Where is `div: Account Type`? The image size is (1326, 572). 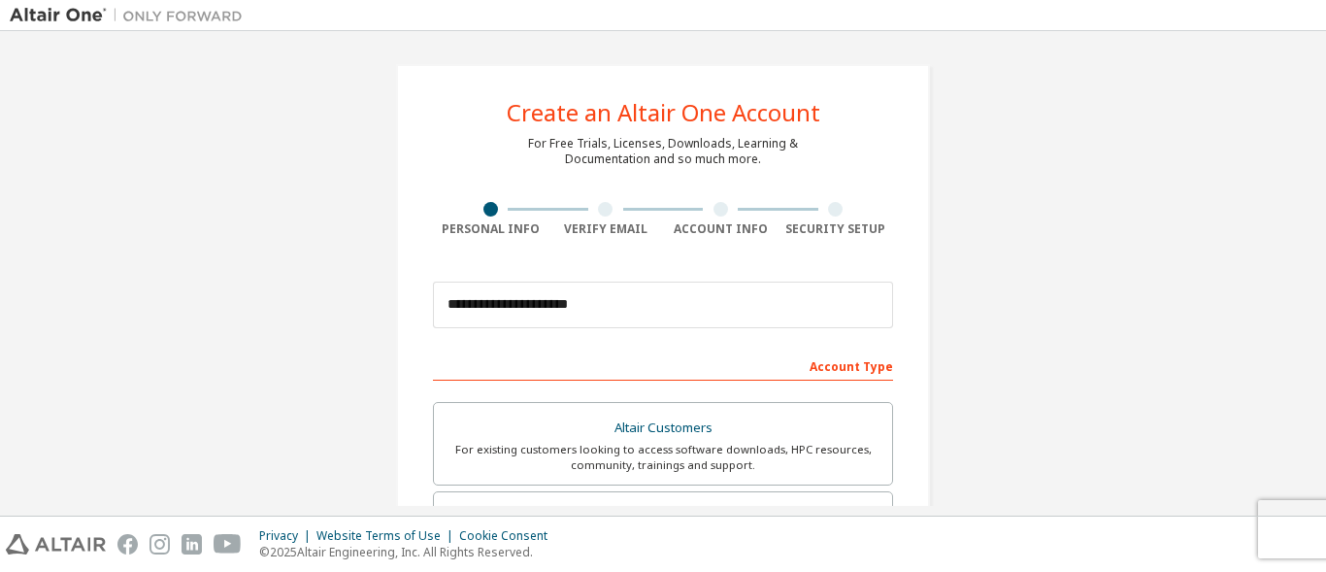 div: Account Type is located at coordinates (663, 365).